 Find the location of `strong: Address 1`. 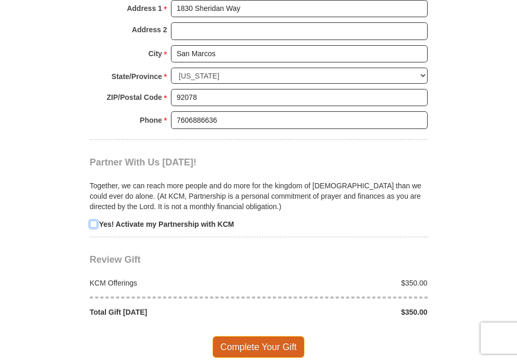

strong: Address 1 is located at coordinates (145, 8).